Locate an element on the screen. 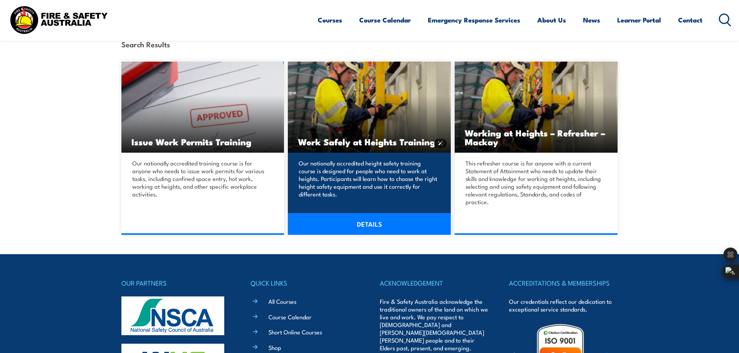  a: Working at Heights – Refresher – Mackay is located at coordinates (536, 107).